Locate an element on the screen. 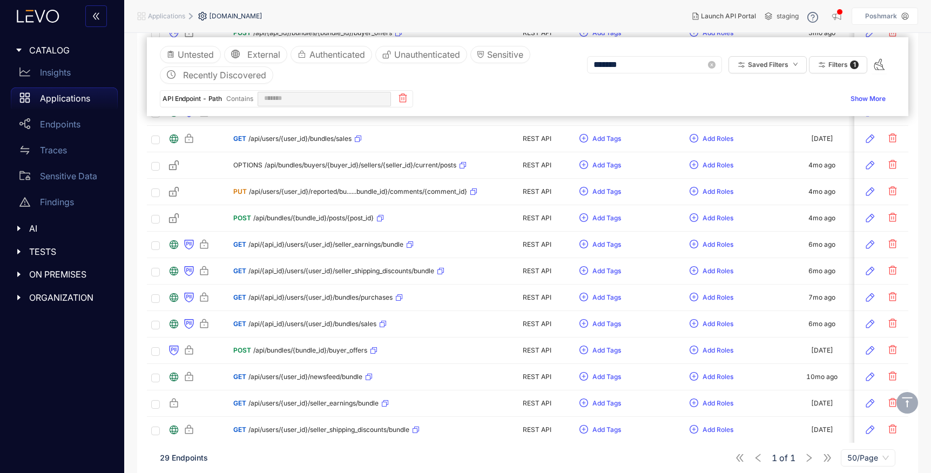  p: Applications is located at coordinates (65, 98).